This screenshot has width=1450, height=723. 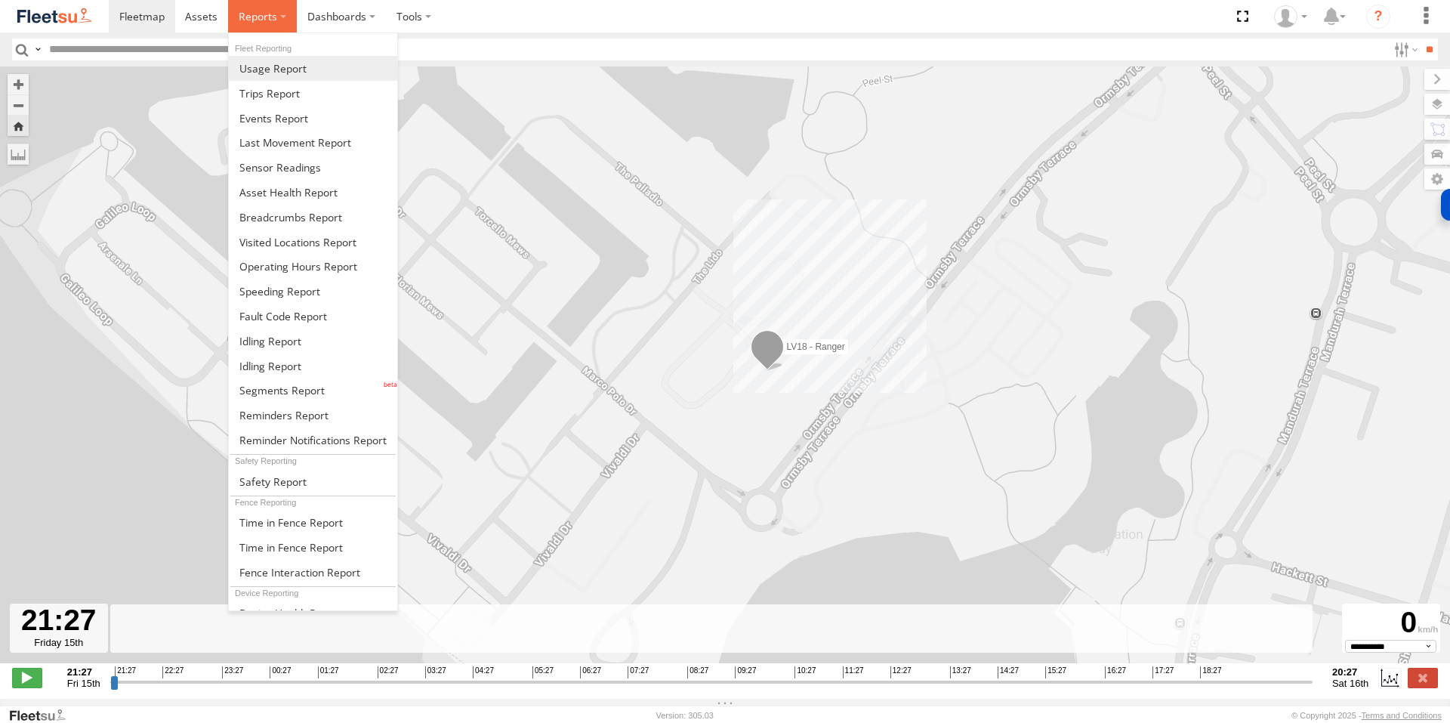 What do you see at coordinates (1391, 622) in the screenshot?
I see `div: 0` at bounding box center [1391, 622].